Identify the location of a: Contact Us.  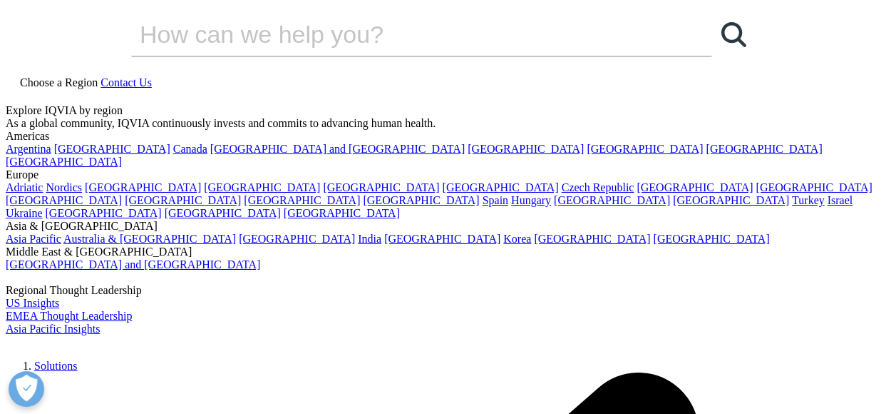
(126, 82).